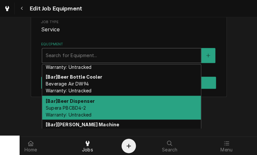 The height and width of the screenshot is (155, 257). What do you see at coordinates (128, 26) in the screenshot?
I see `div: Job Type` at bounding box center [128, 26].